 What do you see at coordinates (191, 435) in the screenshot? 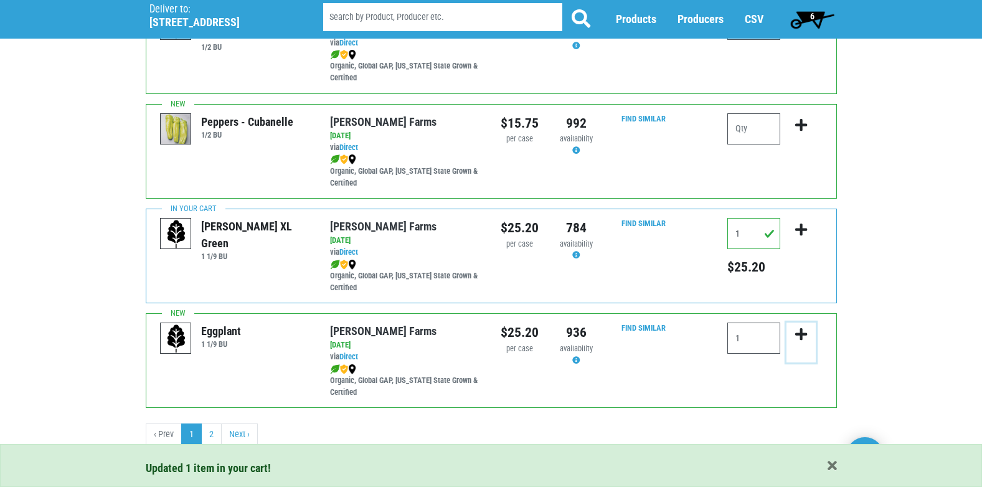
I see `a: 1` at bounding box center [191, 435].